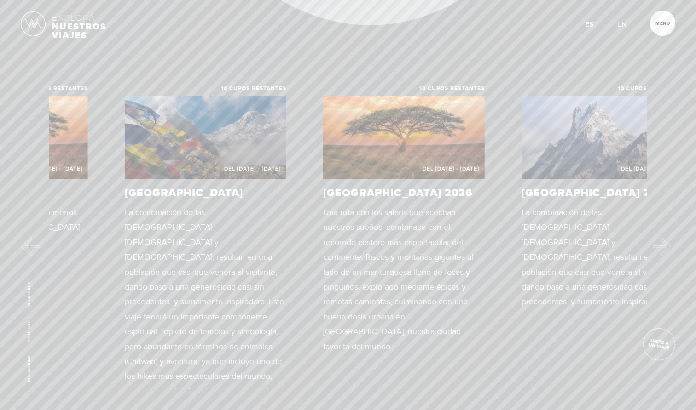 The width and height of the screenshot is (696, 410). What do you see at coordinates (29, 294) in the screenshot?
I see `a: WhatsApp` at bounding box center [29, 294].